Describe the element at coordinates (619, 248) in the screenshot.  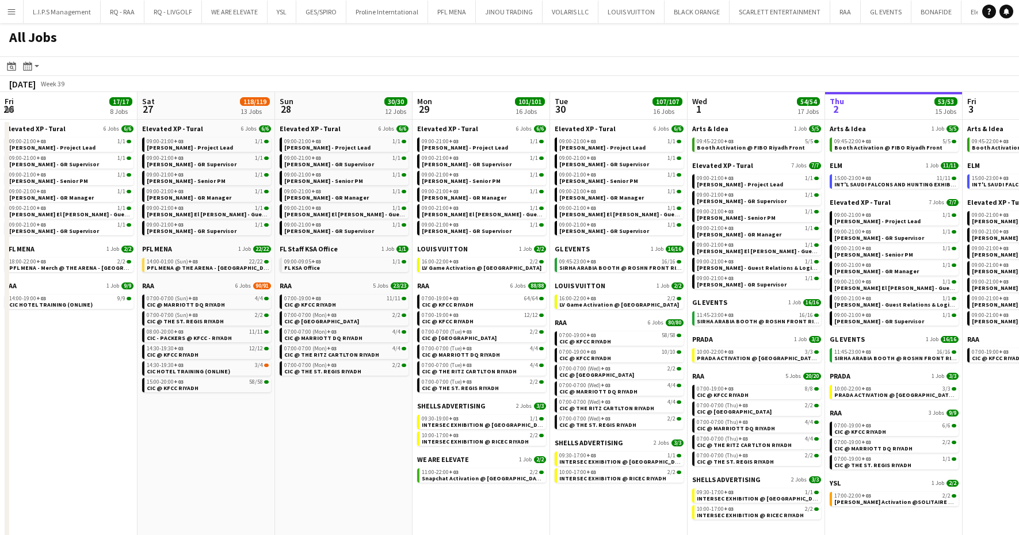
I see `a: GL EVENTS1 Job16/16` at that location.